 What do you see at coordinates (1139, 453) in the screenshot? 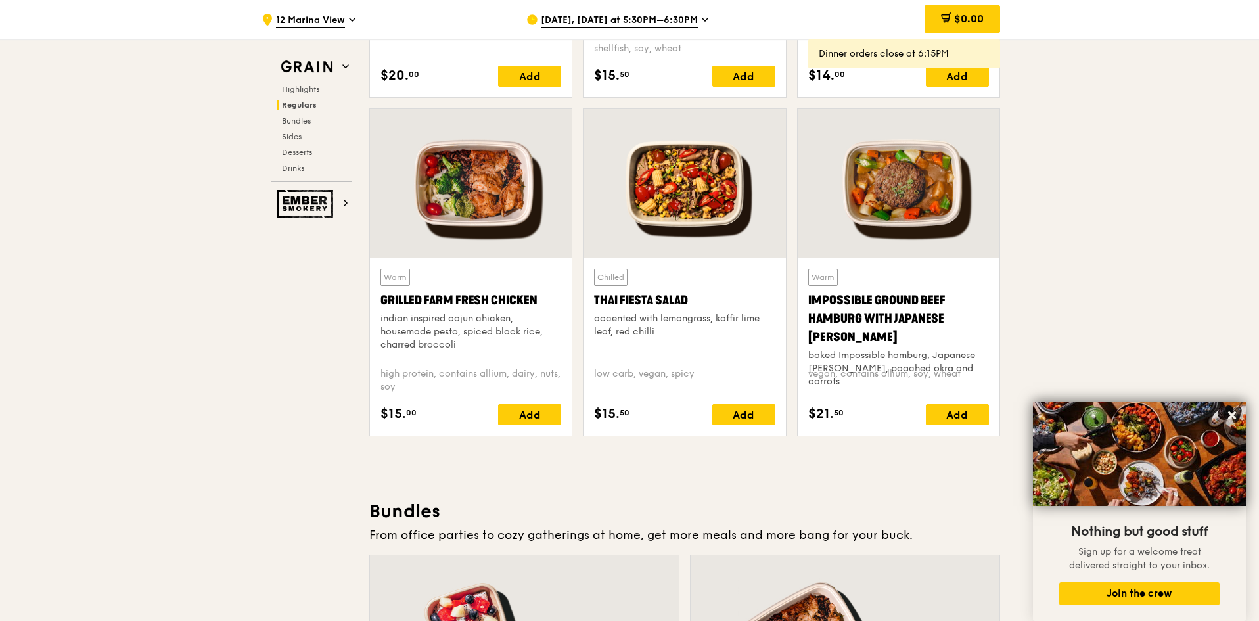
I see `img: DSC07876-Edit02-Large.jpeg` at bounding box center [1139, 453].